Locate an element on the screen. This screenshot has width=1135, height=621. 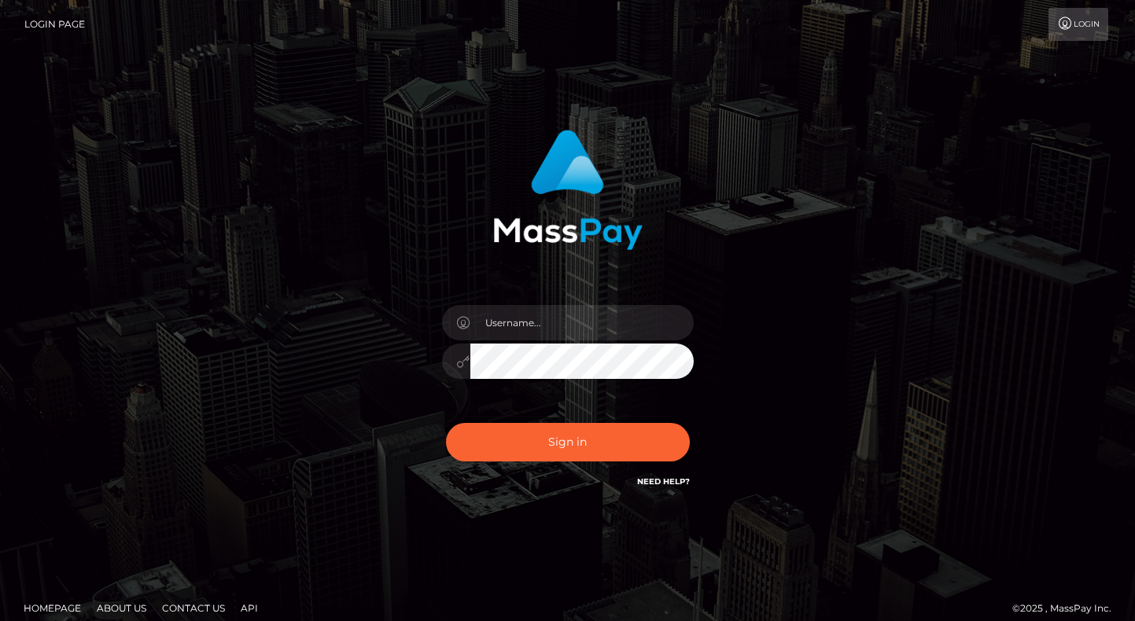
img: MassPay Login is located at coordinates (568, 190).